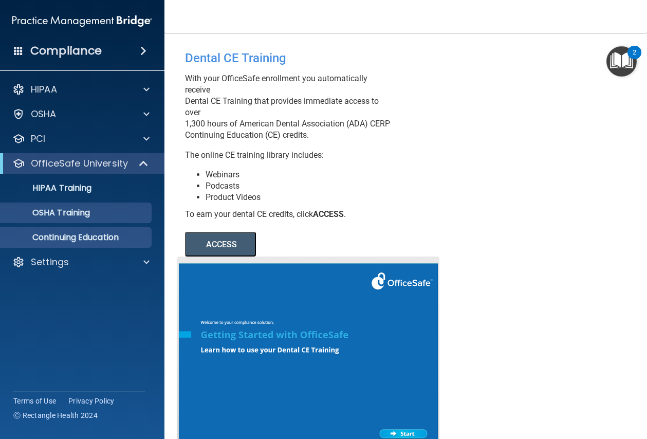  What do you see at coordinates (66, 51) in the screenshot?
I see `h4: Compliance` at bounding box center [66, 51].